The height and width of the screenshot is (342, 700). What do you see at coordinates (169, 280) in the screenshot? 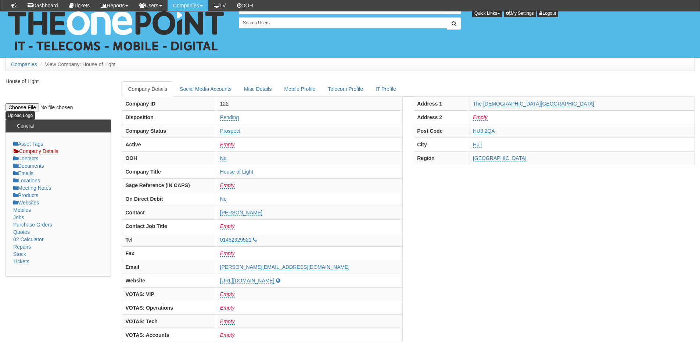
I see `th: Website` at bounding box center [169, 280].